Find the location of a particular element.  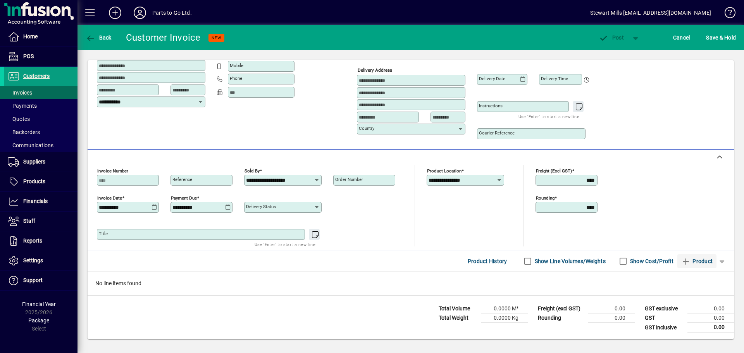

mat-label: Delivery time is located at coordinates (554, 79).